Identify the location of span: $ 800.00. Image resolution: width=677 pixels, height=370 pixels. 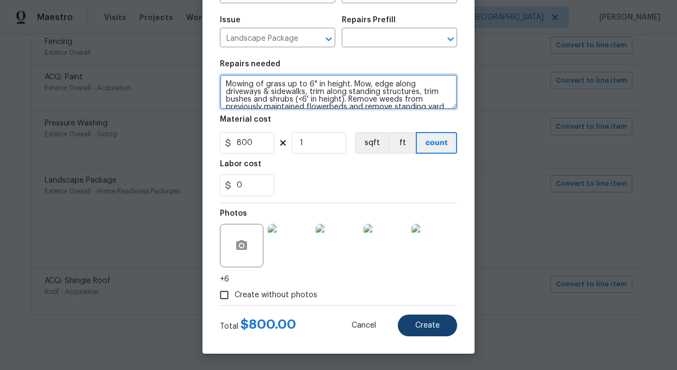
(268, 325).